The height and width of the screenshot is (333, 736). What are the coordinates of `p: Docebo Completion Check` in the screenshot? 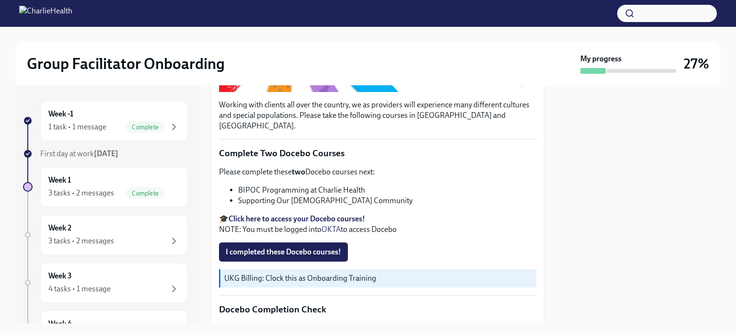 It's located at (377, 309).